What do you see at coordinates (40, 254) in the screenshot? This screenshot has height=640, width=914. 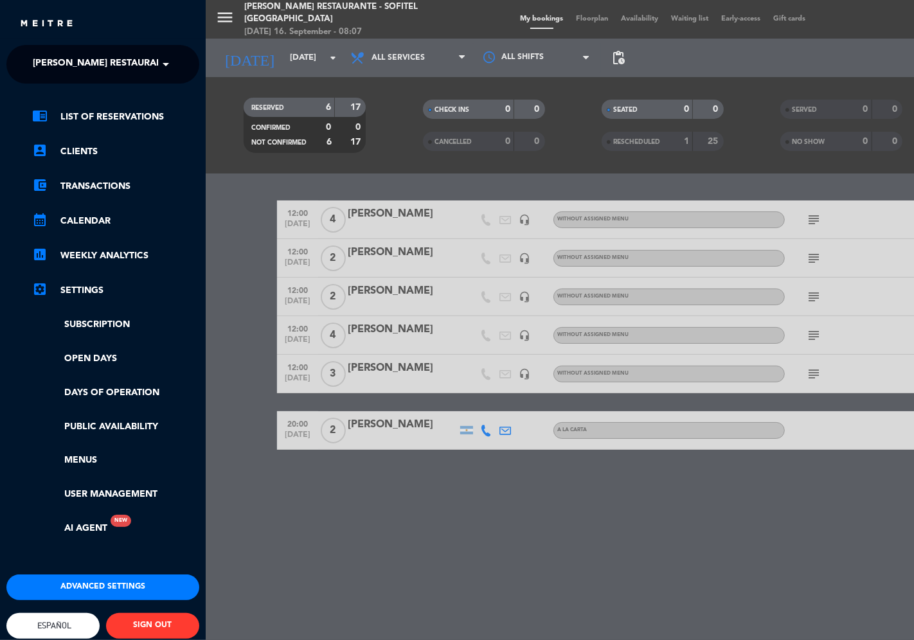 I see `i: assessment` at bounding box center [40, 254].